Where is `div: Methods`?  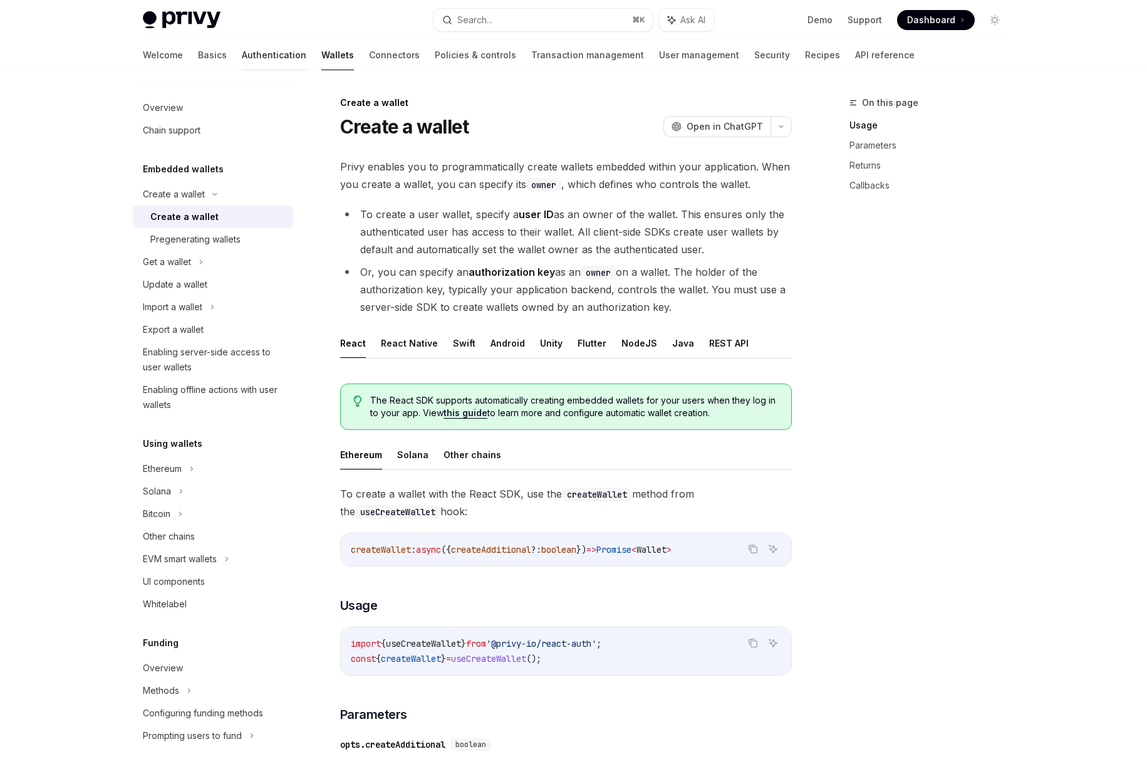
div: Methods is located at coordinates (161, 690).